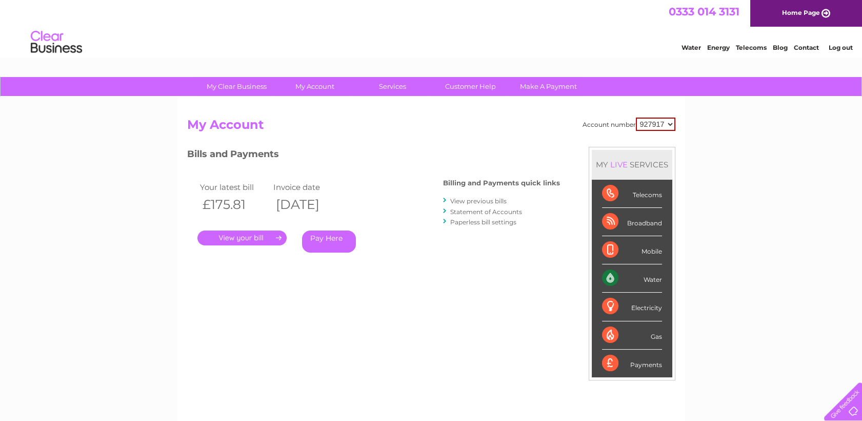  What do you see at coordinates (392, 86) in the screenshot?
I see `a: Services` at bounding box center [392, 86].